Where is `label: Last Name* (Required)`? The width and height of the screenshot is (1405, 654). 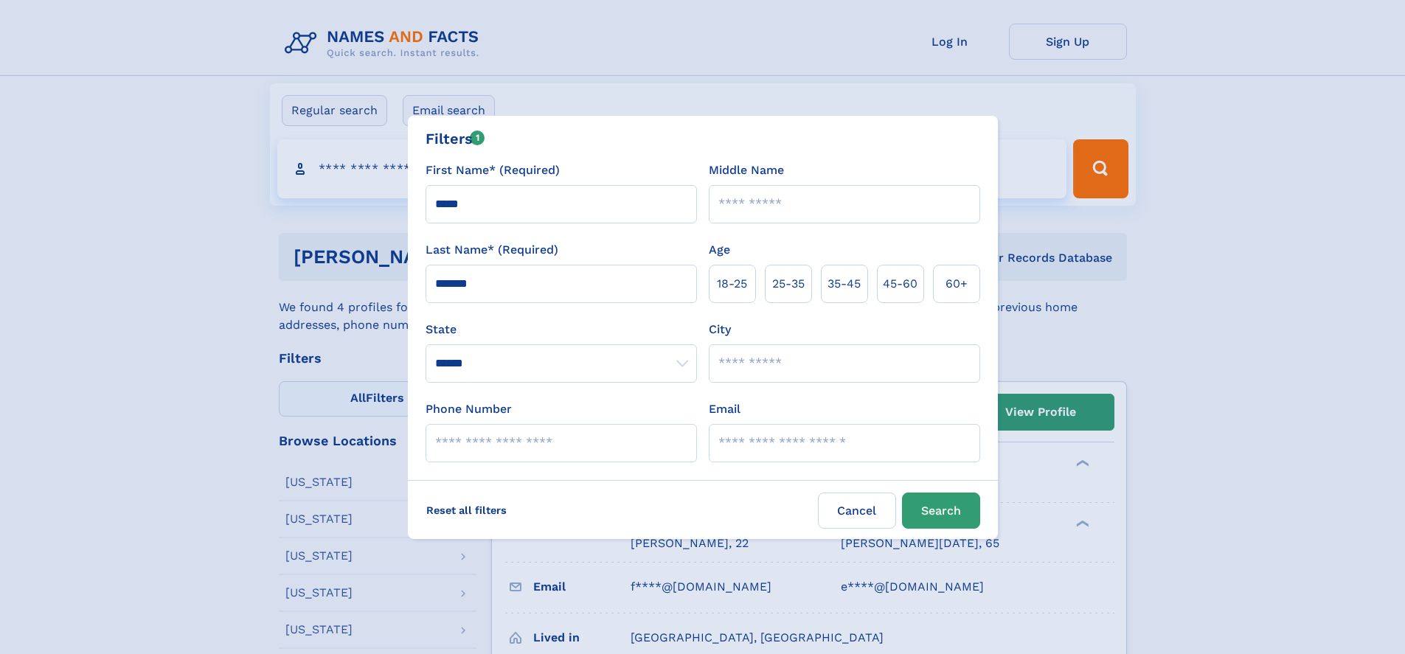
label: Last Name* (Required) is located at coordinates (492, 250).